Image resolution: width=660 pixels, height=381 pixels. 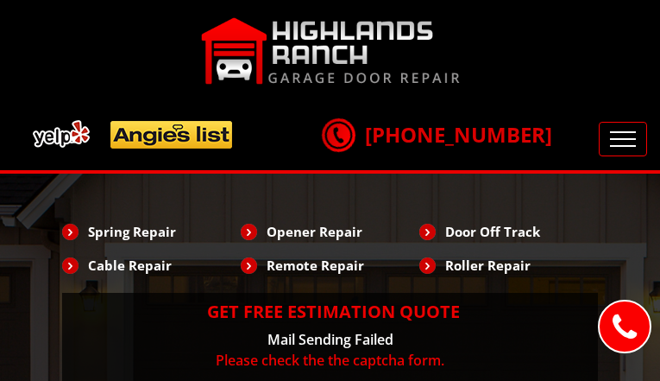 What do you see at coordinates (330, 231) in the screenshot?
I see `li: Opener Repair` at bounding box center [330, 231].